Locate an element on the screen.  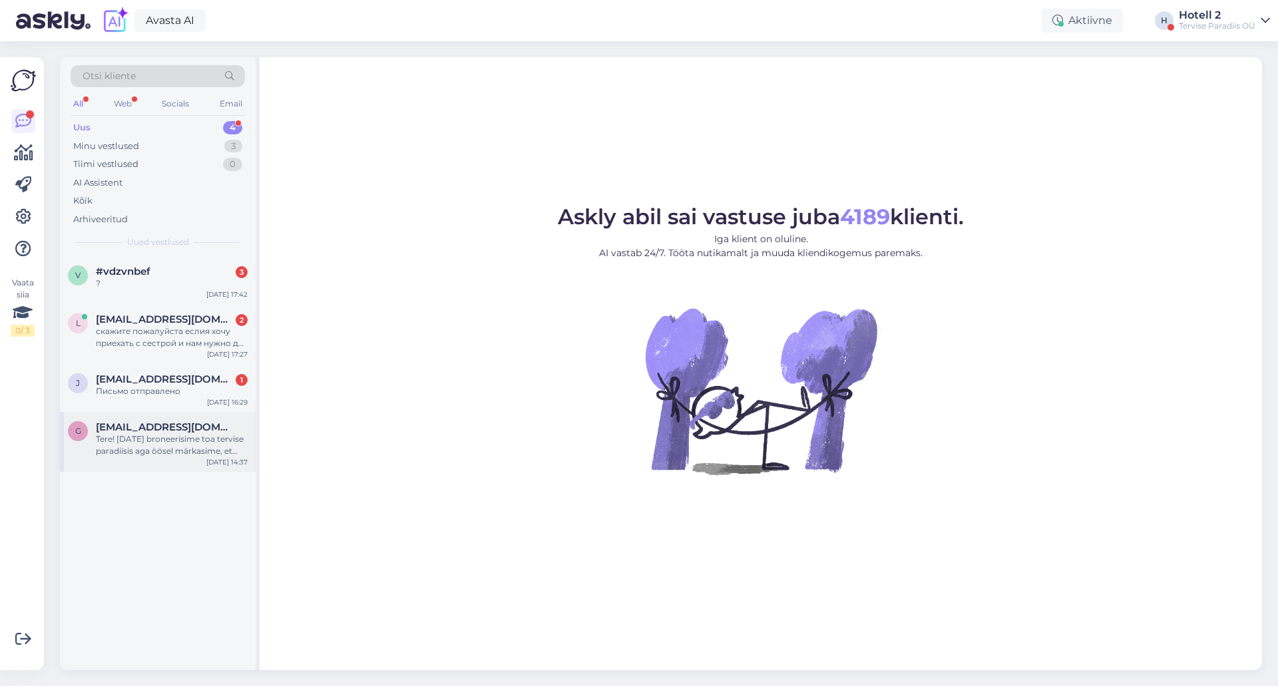
span: #vdzvnbef is located at coordinates (123, 272).